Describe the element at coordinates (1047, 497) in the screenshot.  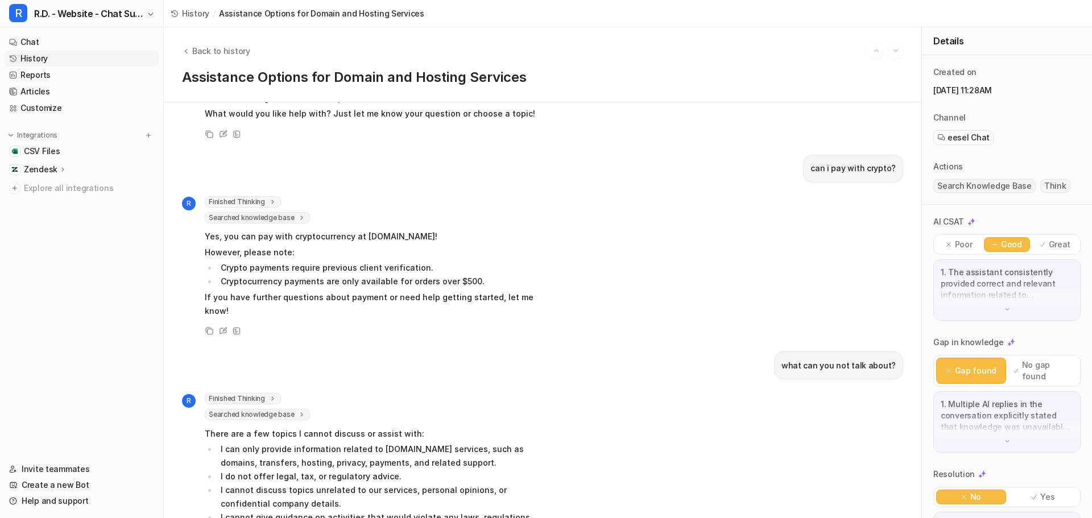
I see `p: Yes` at that location.